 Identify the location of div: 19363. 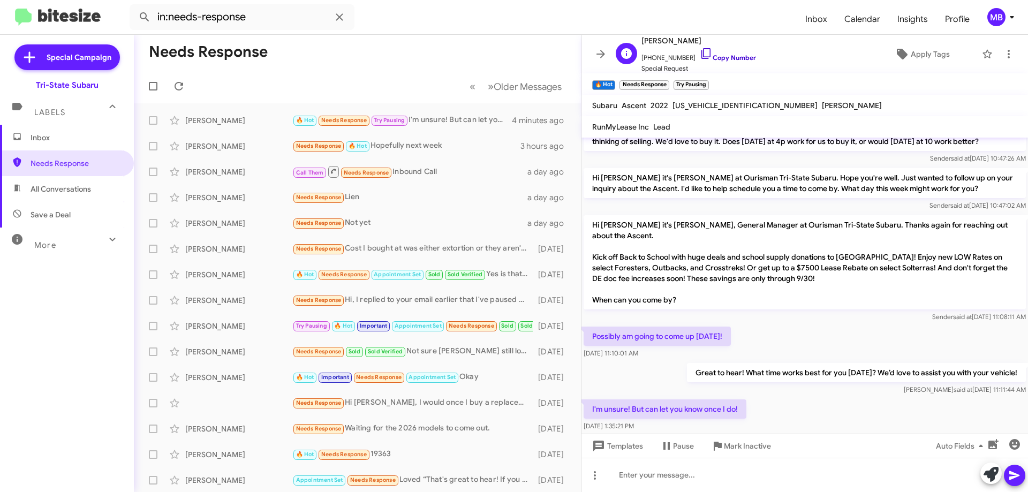
(412, 454).